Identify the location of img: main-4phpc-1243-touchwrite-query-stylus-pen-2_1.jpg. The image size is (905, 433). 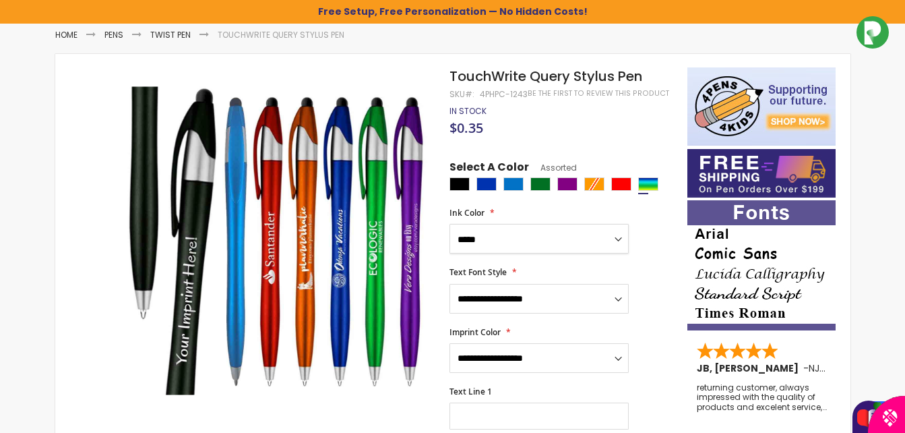
(278, 241).